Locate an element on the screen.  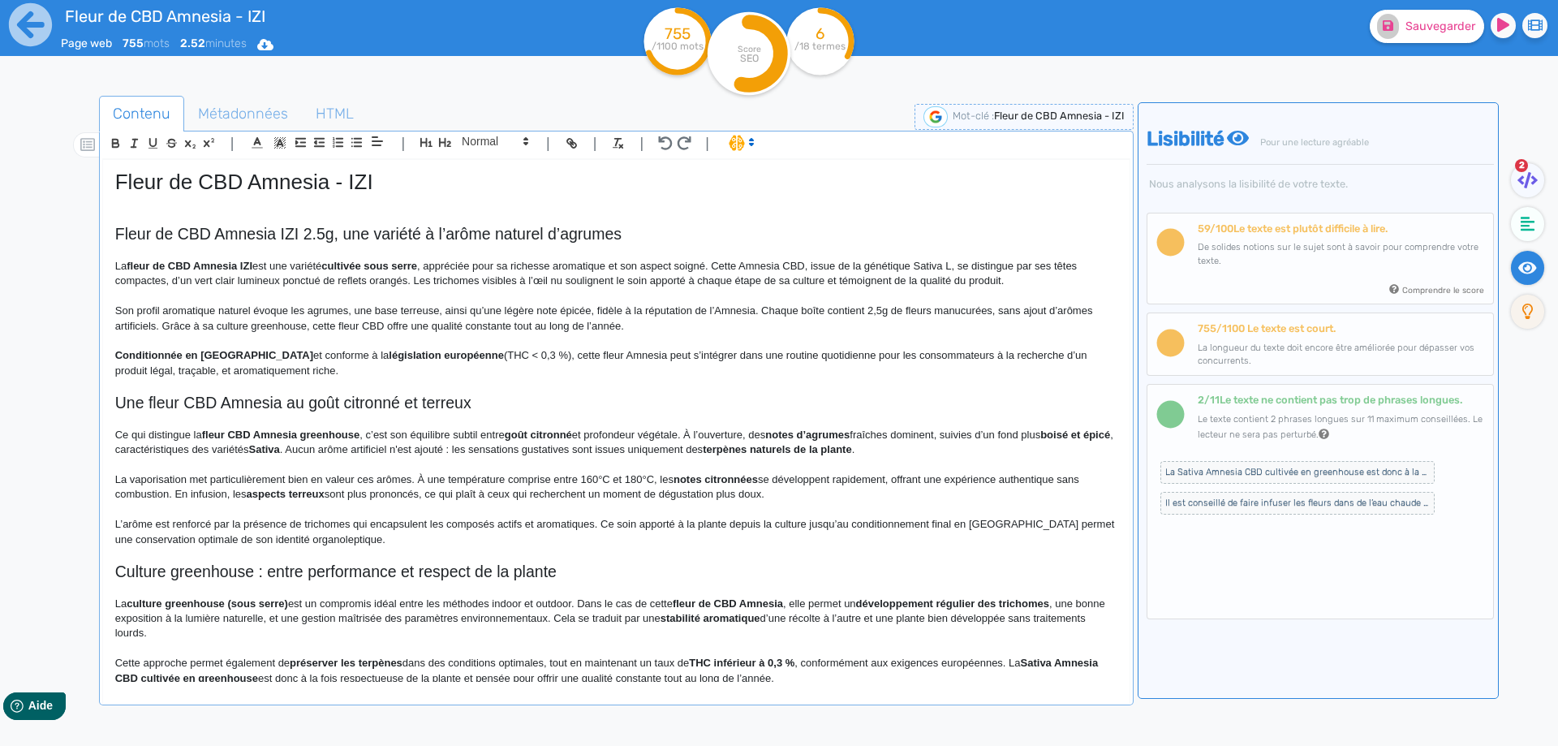
strong: préserver les terpènes is located at coordinates (346, 662).